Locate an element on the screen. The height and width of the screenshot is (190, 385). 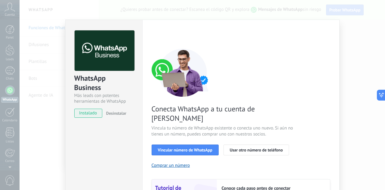
button: Comprar un número is located at coordinates (171, 165).